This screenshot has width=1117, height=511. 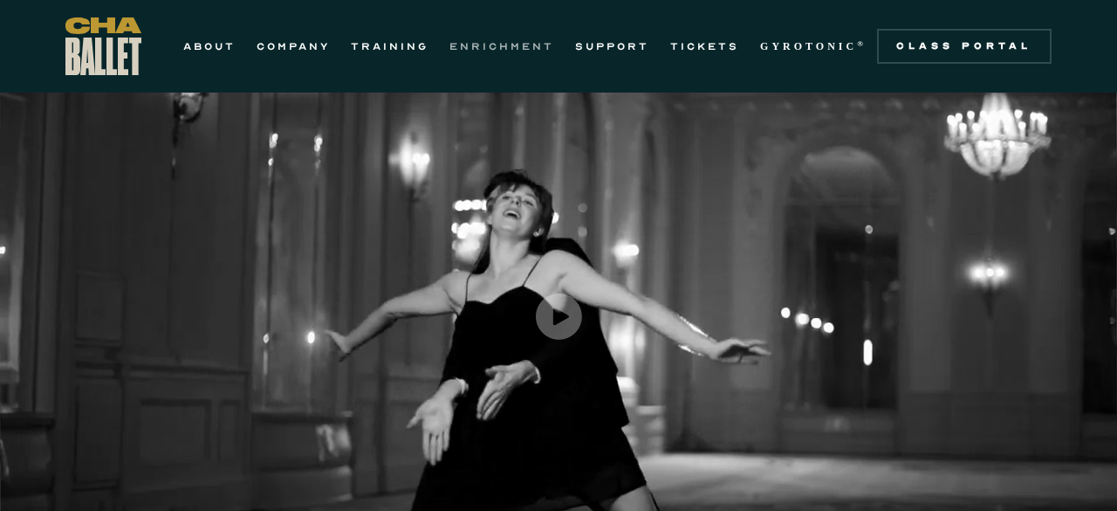 I want to click on a: ENRICHMENT, so click(x=502, y=46).